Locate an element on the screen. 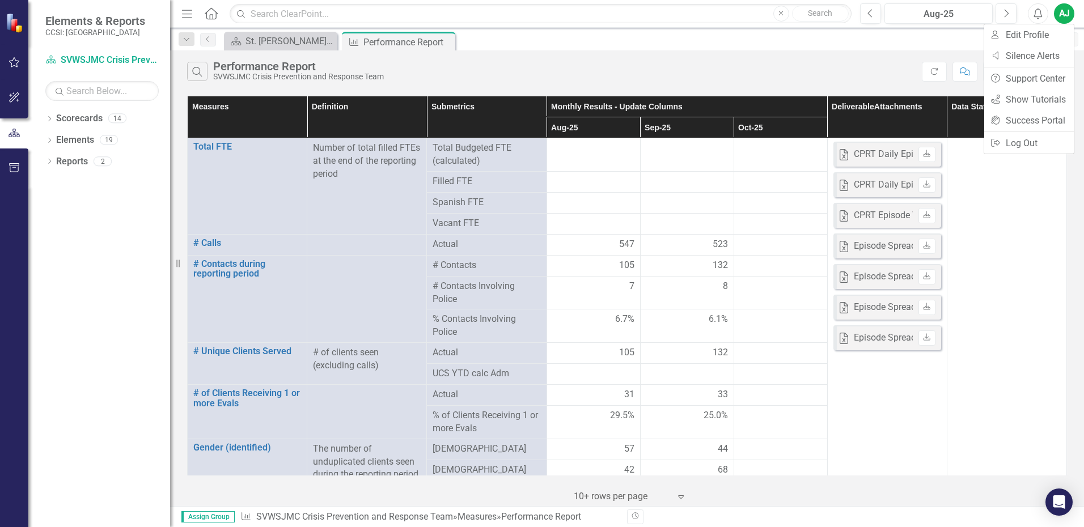  a: Show Tutorials is located at coordinates (1029, 99).